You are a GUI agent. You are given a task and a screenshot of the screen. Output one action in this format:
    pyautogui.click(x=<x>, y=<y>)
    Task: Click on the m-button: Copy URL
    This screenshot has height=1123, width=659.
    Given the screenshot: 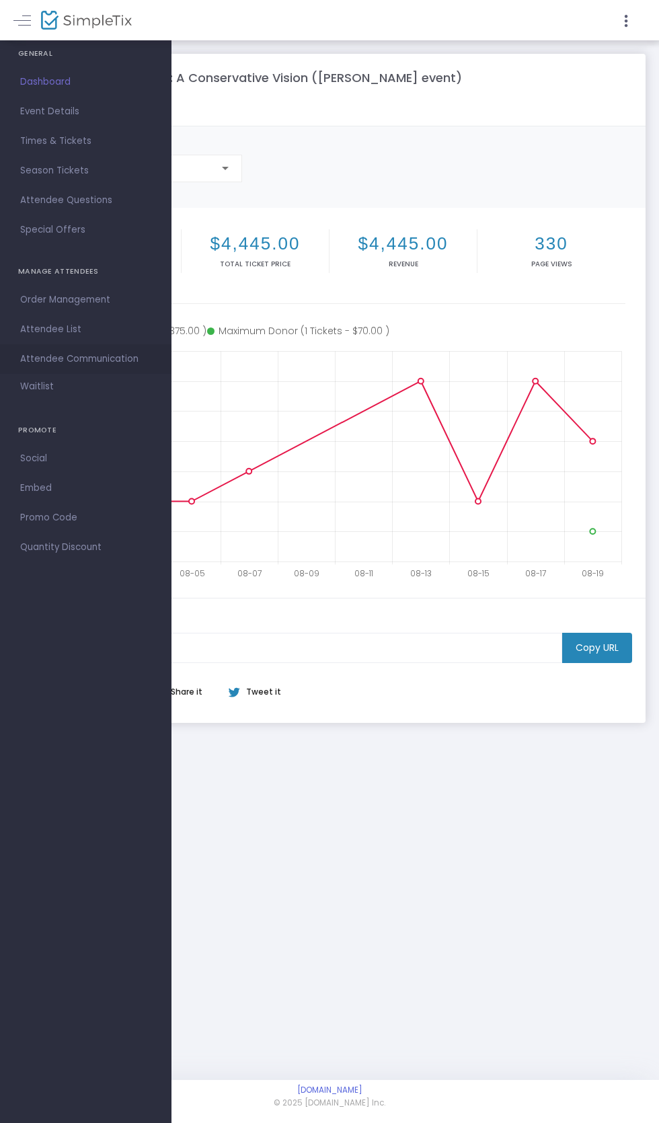 What is the action you would take?
    pyautogui.click(x=597, y=647)
    